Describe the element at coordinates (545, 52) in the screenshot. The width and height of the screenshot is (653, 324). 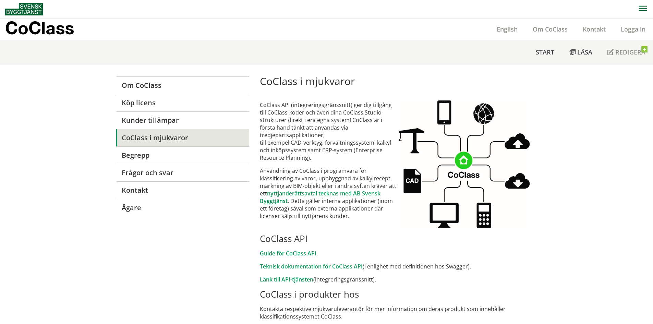
I see `span: Start` at that location.